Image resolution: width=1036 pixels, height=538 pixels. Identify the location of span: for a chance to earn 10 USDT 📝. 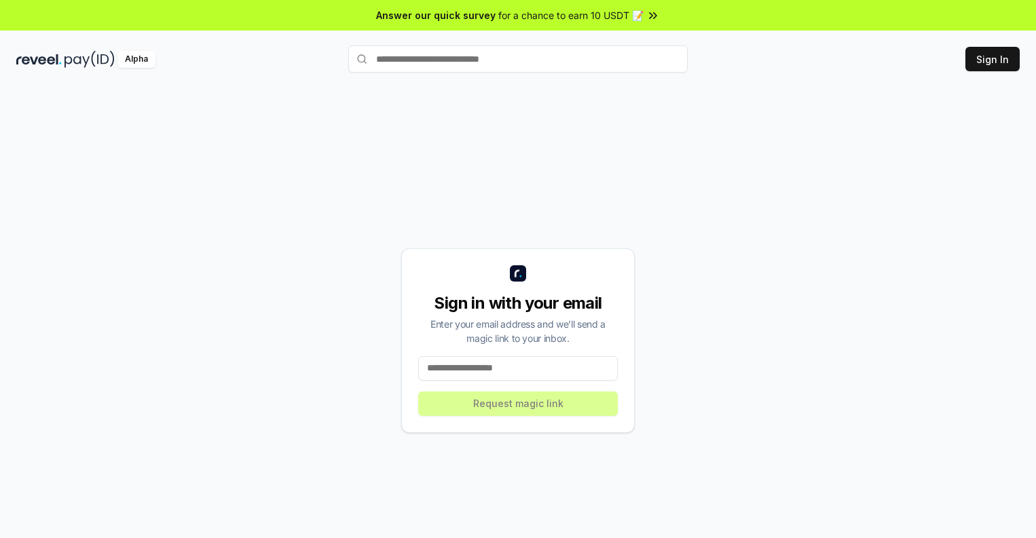
(571, 15).